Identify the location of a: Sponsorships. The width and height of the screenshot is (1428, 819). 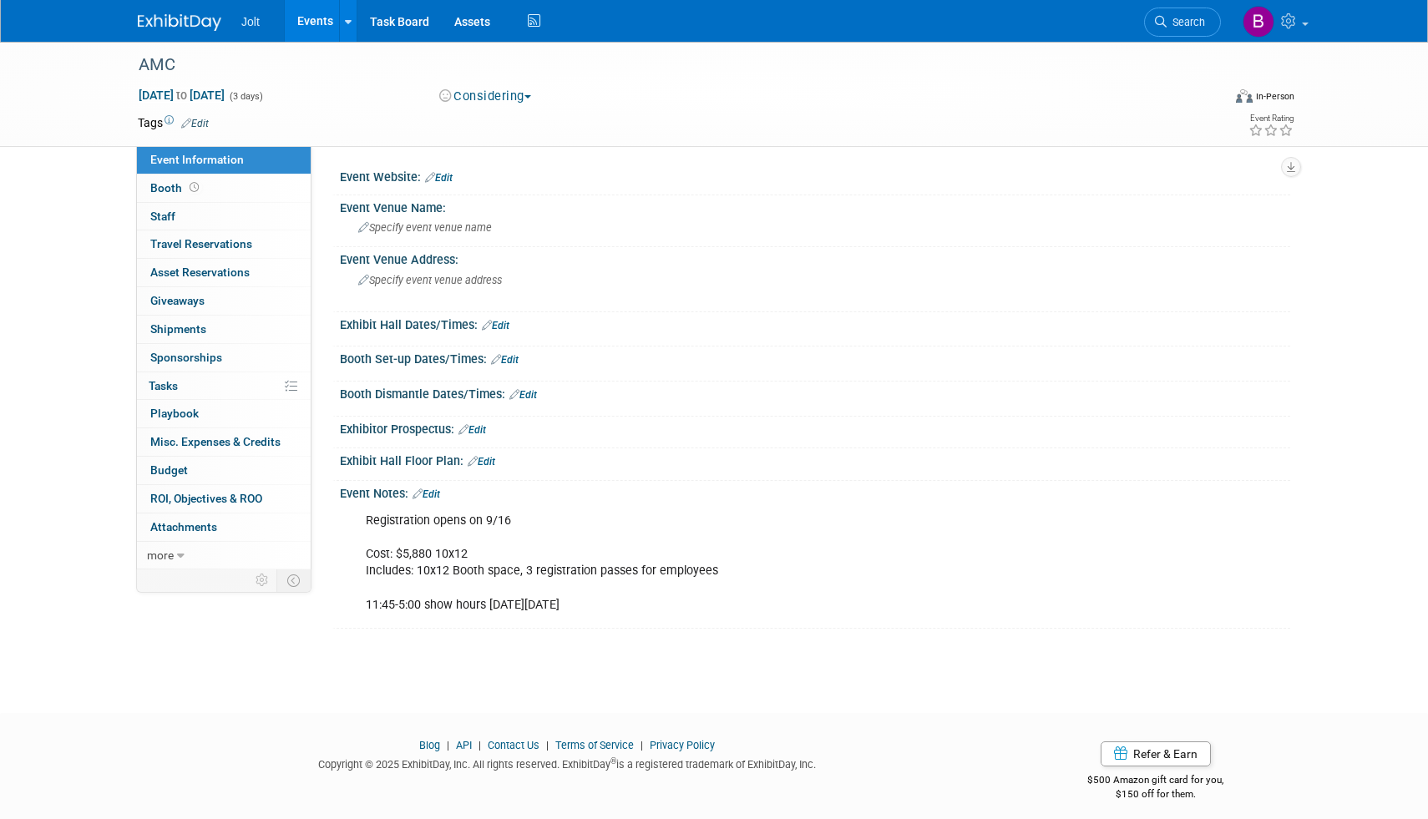
(224, 357).